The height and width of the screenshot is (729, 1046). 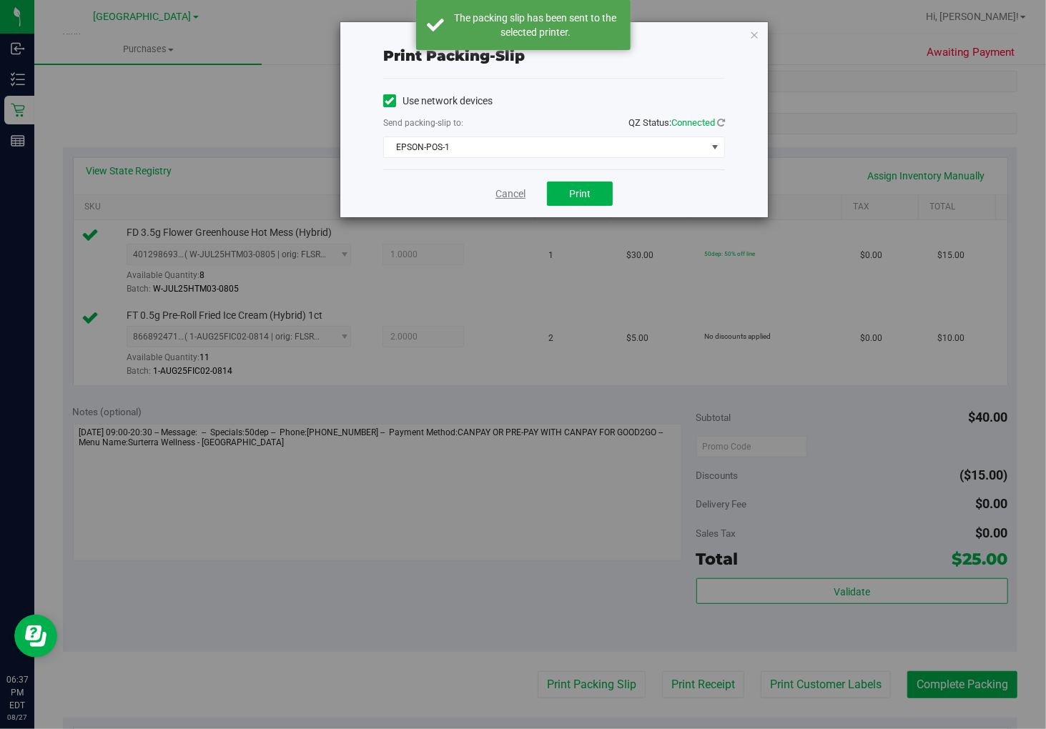 I want to click on span: EPSON-POS-1, so click(x=545, y=147).